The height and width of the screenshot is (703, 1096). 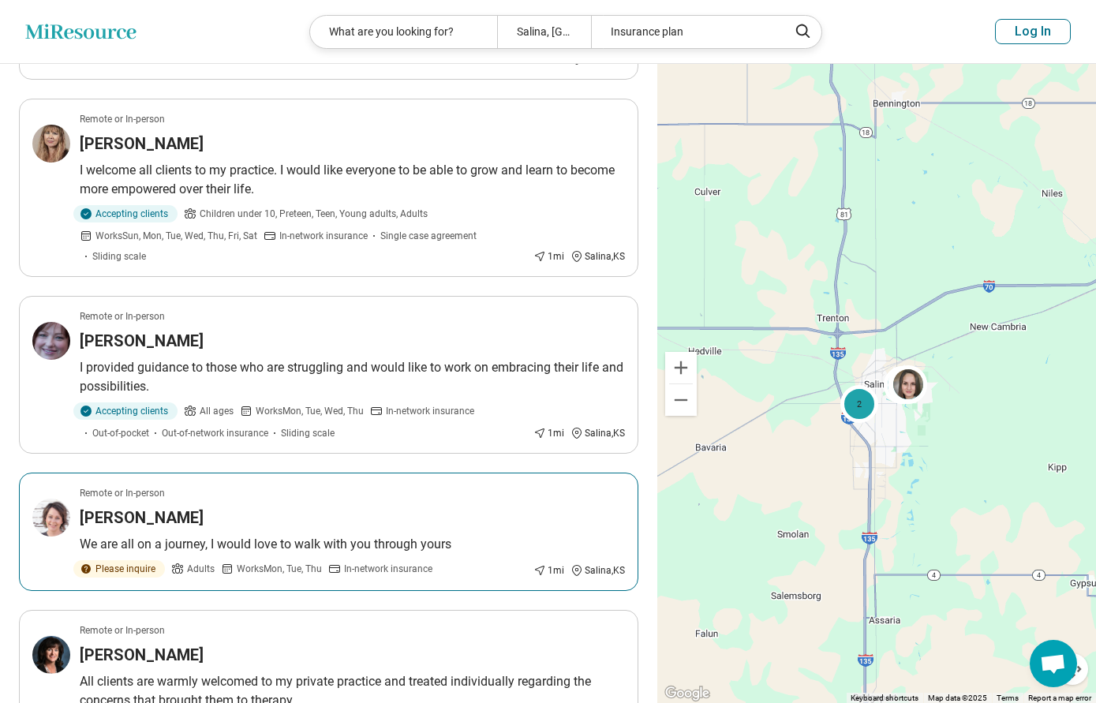 What do you see at coordinates (681, 368) in the screenshot?
I see `button: Zoom in` at bounding box center [681, 368].